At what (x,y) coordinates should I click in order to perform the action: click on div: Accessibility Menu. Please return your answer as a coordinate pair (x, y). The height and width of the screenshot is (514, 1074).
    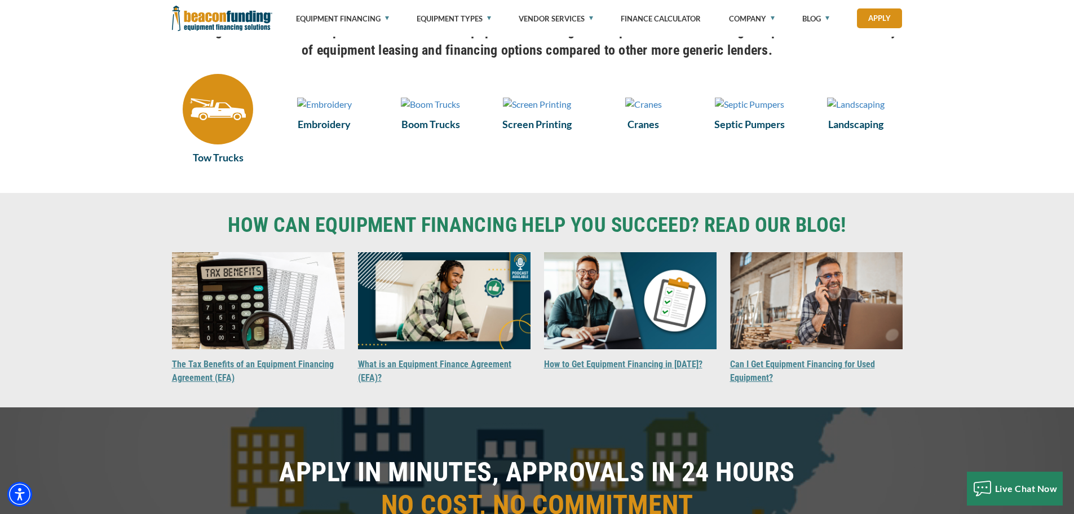
    Looking at the image, I should click on (20, 494).